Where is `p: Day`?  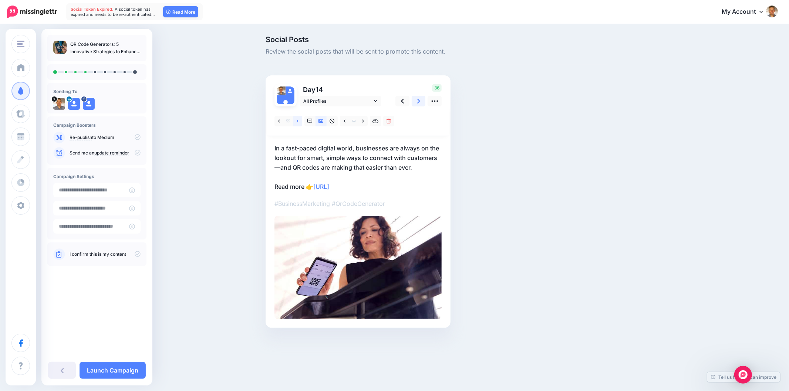 p: Day is located at coordinates (341, 89).